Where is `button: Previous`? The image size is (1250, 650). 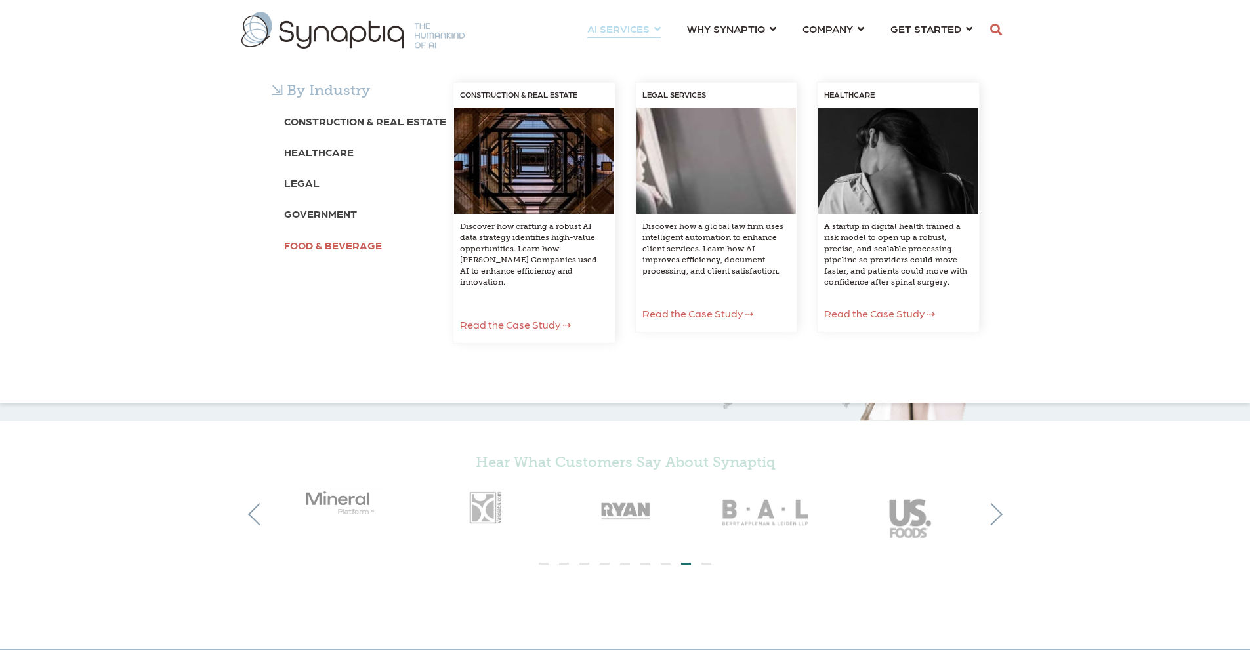
button: Previous is located at coordinates (259, 514).